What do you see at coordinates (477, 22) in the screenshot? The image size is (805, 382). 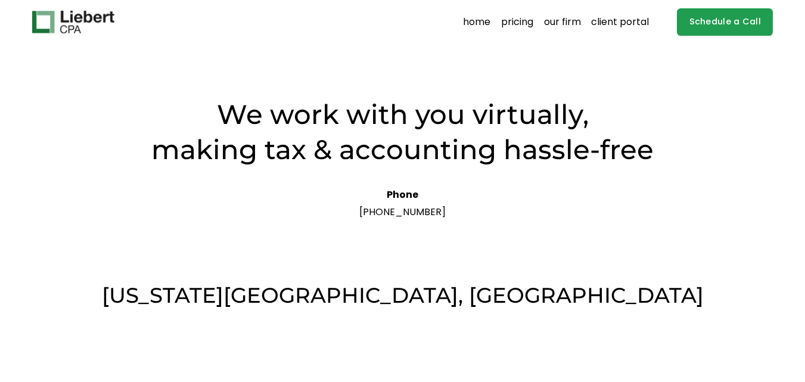 I see `a: home` at bounding box center [477, 22].